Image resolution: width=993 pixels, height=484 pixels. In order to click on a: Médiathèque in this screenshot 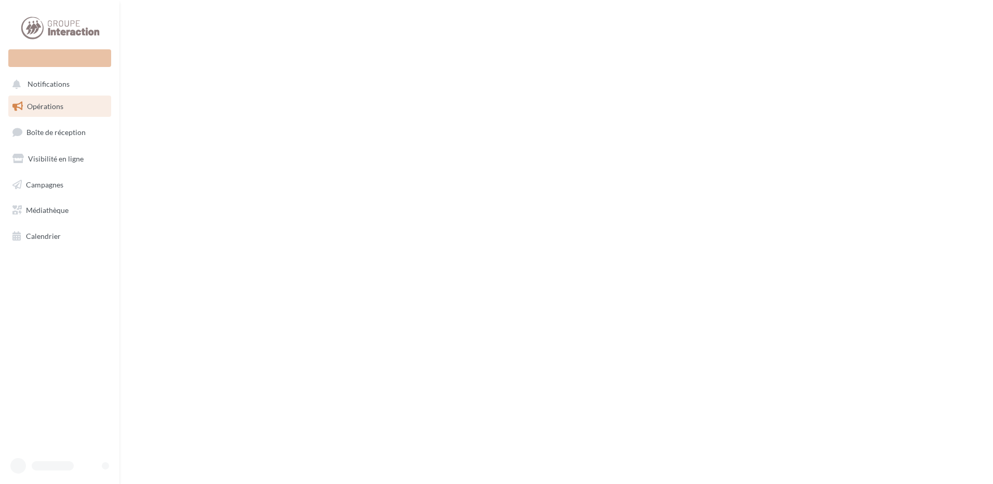, I will do `click(60, 210)`.